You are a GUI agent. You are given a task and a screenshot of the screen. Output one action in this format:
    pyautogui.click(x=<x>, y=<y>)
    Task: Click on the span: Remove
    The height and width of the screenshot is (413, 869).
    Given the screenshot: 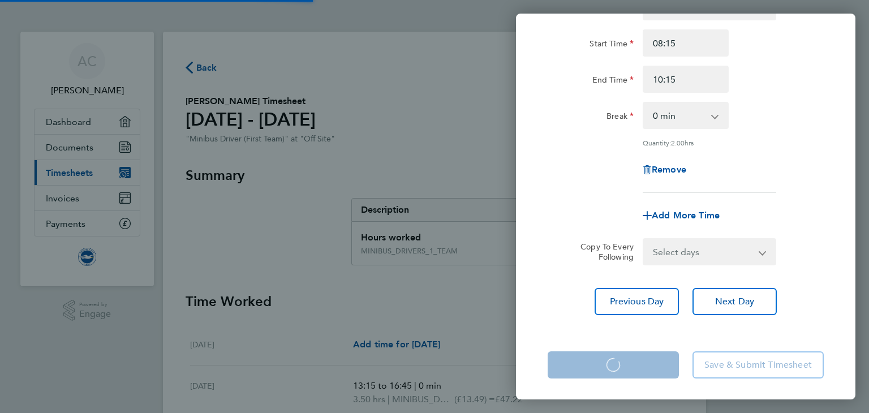 What is the action you would take?
    pyautogui.click(x=669, y=169)
    